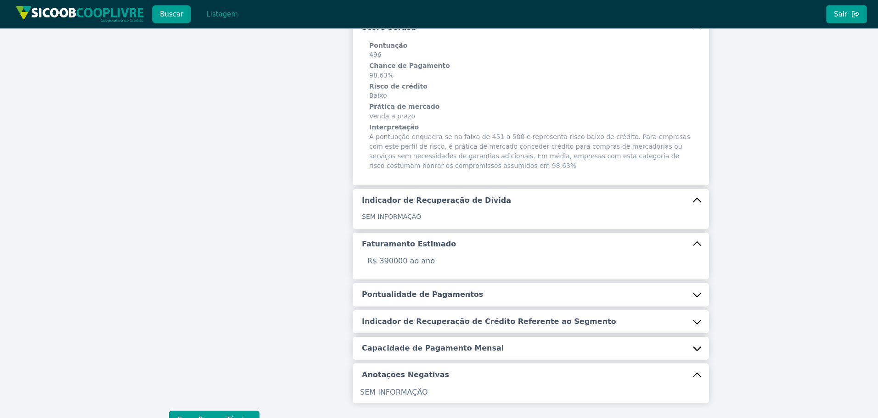  I want to click on span: A pontuação enquadra-se na faixa de 451 a 500 e representa risco baixo de crédito. Para empresas ..., so click(531, 147).